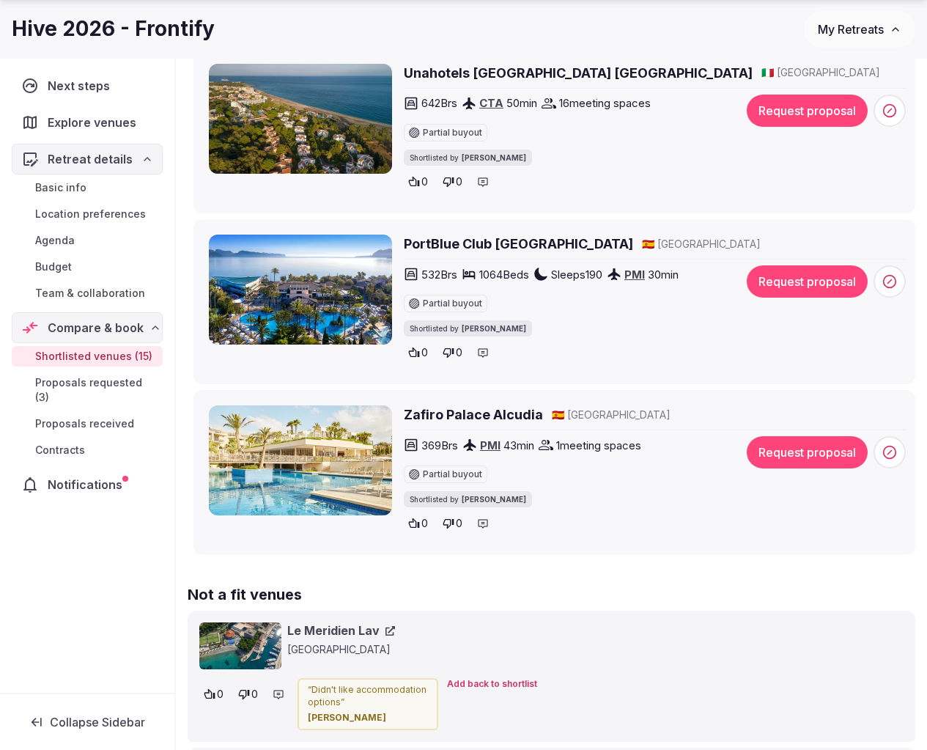 The height and width of the screenshot is (750, 927). What do you see at coordinates (599, 445) in the screenshot?
I see `span: 1 meeting spaces` at bounding box center [599, 445].